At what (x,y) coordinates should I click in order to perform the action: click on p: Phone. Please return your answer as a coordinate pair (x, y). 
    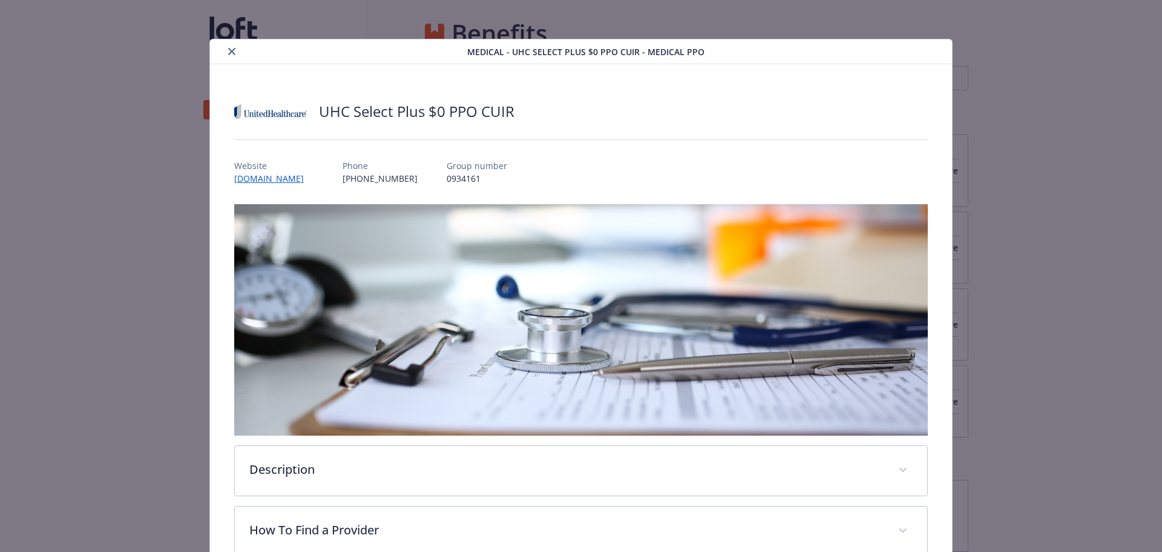
    Looking at the image, I should click on (380, 165).